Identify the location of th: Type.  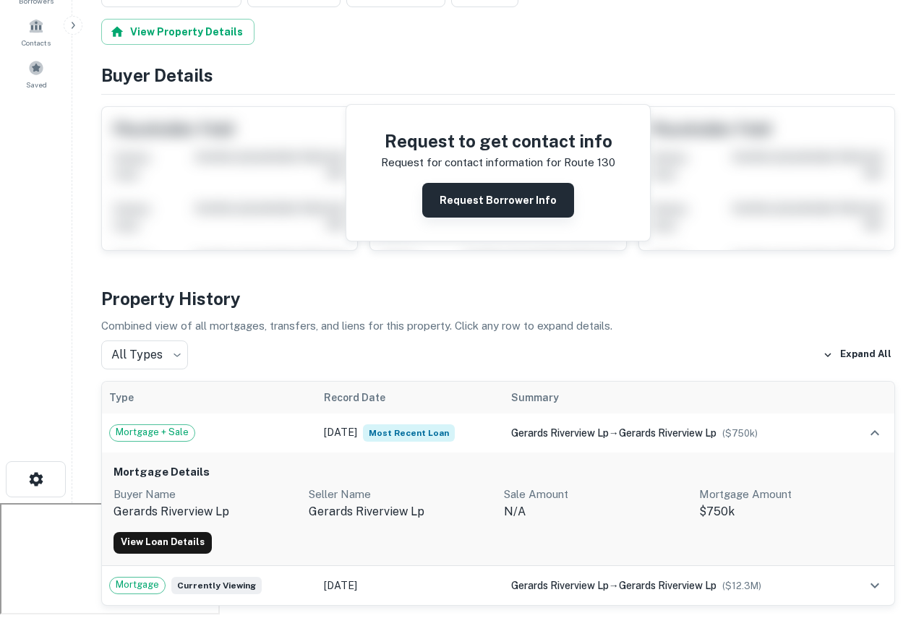
(209, 398).